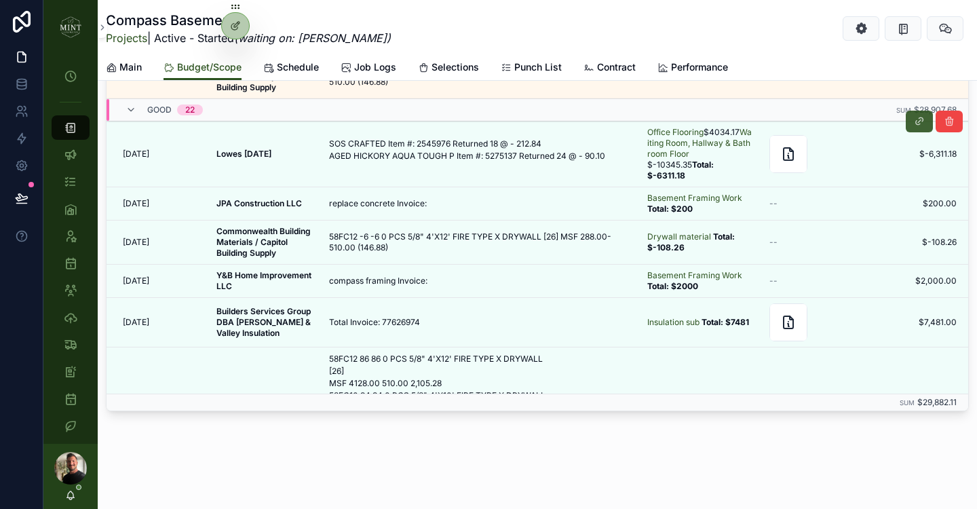 The width and height of the screenshot is (977, 509). I want to click on p: SOS CRAFTED Item #: 2545976 Returned 18 @ - 212.84 AGED HICKORY AQUA TOUGH P Item #: 5275137 Retu..., so click(480, 150).